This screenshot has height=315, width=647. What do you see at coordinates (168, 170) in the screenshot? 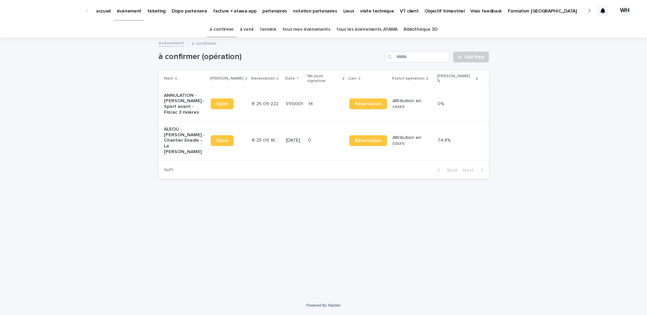
I see `p: 1 of 1` at bounding box center [168, 170].